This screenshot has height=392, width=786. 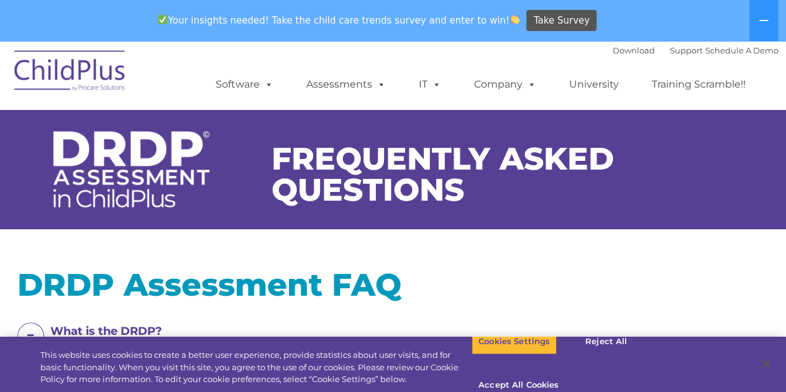 What do you see at coordinates (633, 50) in the screenshot?
I see `a: Download` at bounding box center [633, 50].